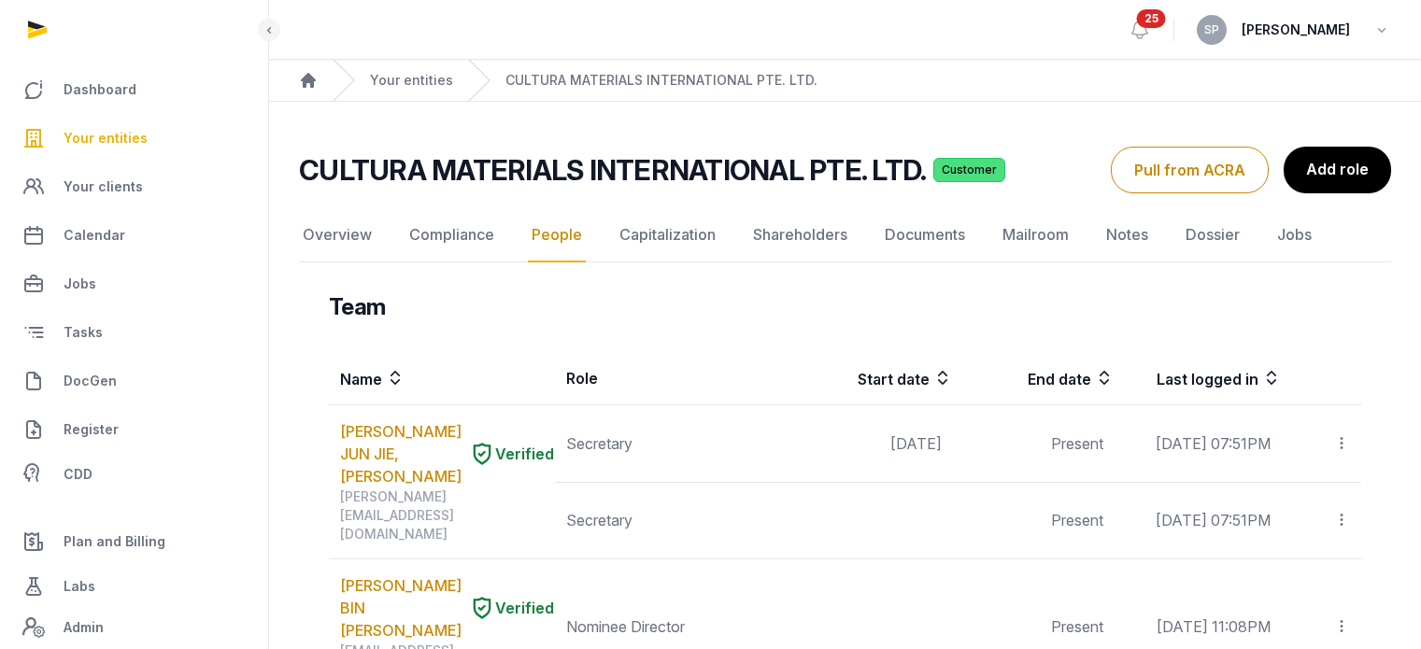 This screenshot has width=1421, height=649. I want to click on button: Pull from ACRA, so click(1189, 170).